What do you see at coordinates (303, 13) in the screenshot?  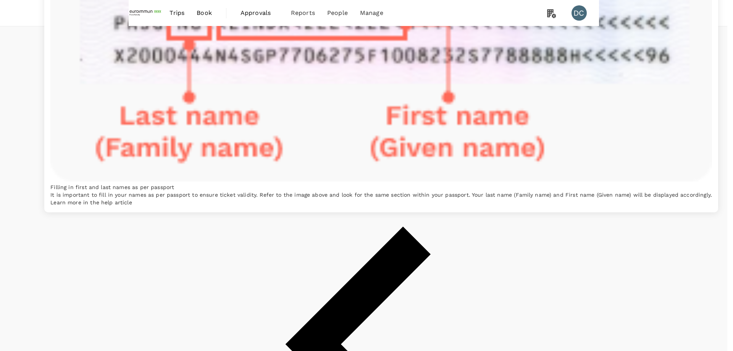 I see `span: Reports` at bounding box center [303, 13].